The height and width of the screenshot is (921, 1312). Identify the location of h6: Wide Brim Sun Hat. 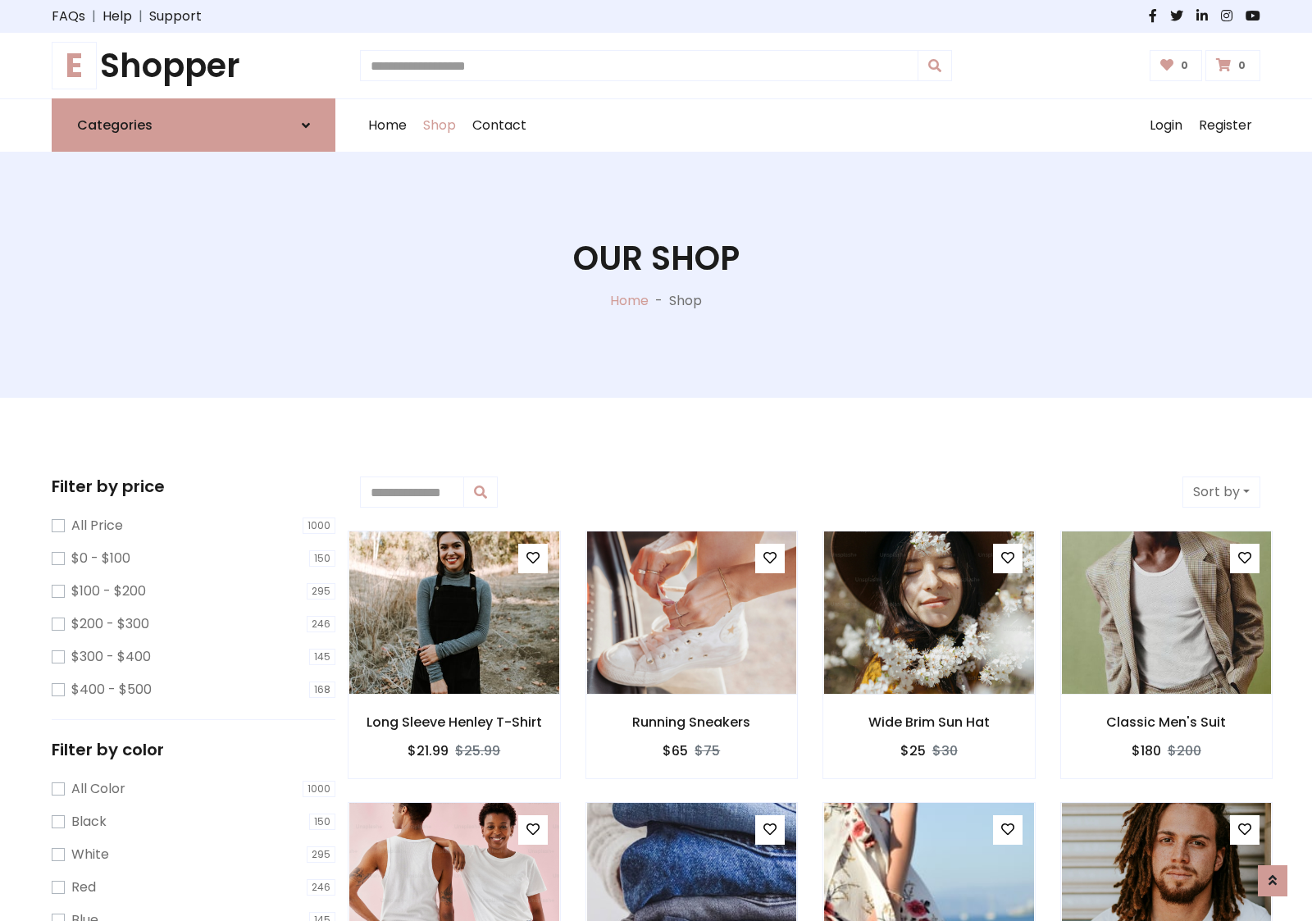
(929, 722).